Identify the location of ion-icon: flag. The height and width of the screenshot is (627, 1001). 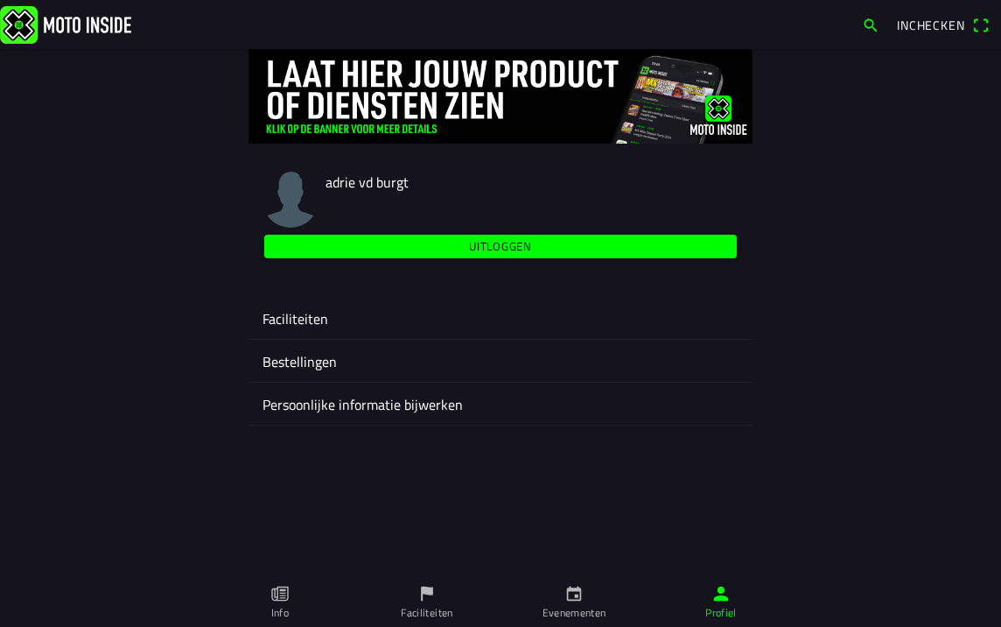
(427, 593).